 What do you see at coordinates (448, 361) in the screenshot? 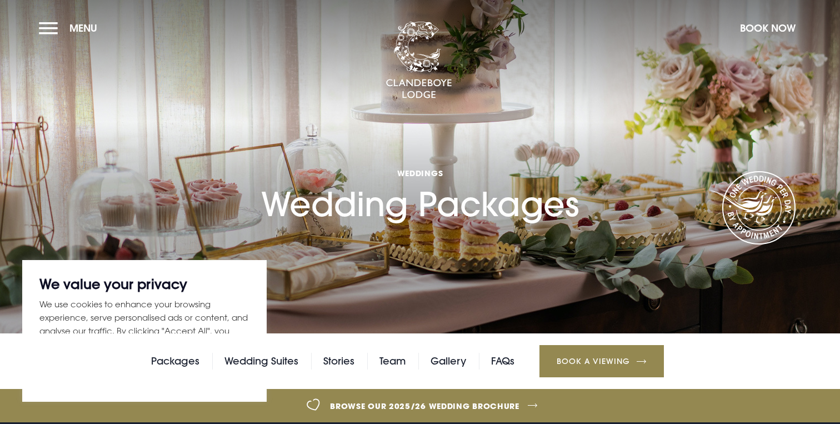
I see `a: Gallery` at bounding box center [448, 361].